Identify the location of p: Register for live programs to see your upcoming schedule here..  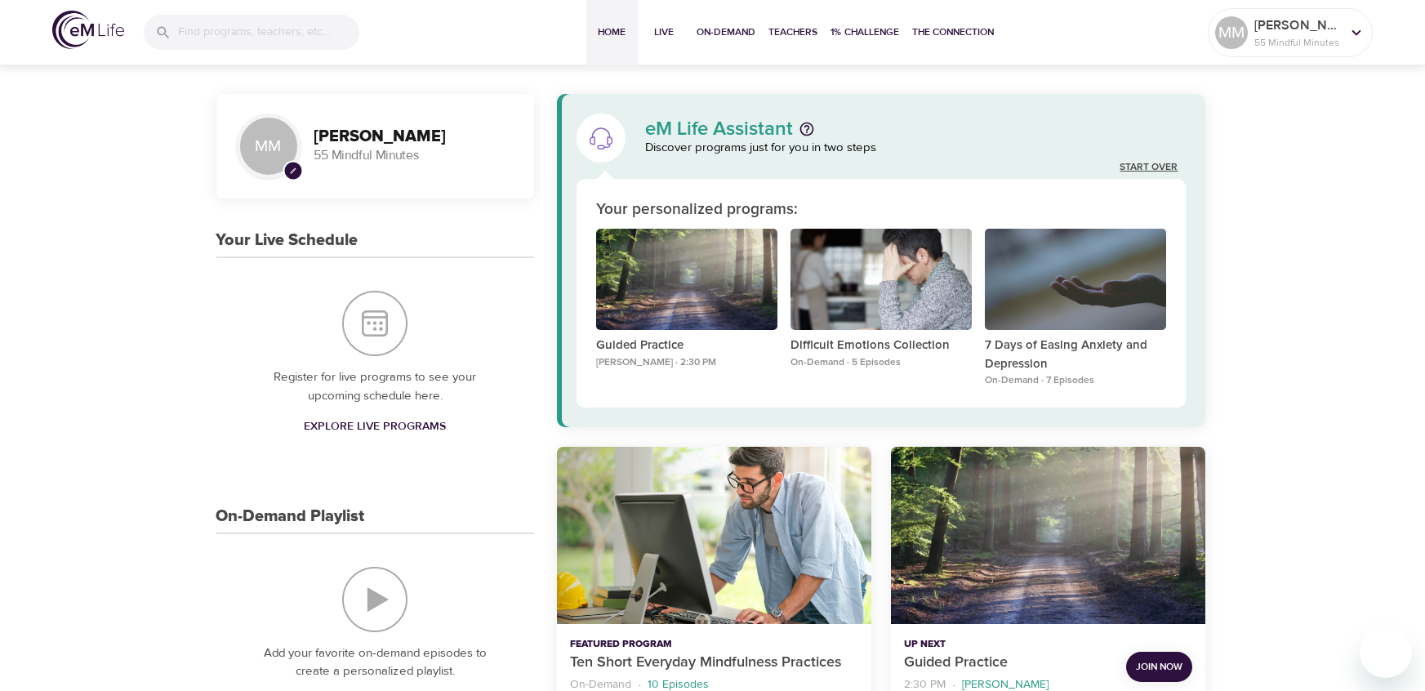
(375, 386).